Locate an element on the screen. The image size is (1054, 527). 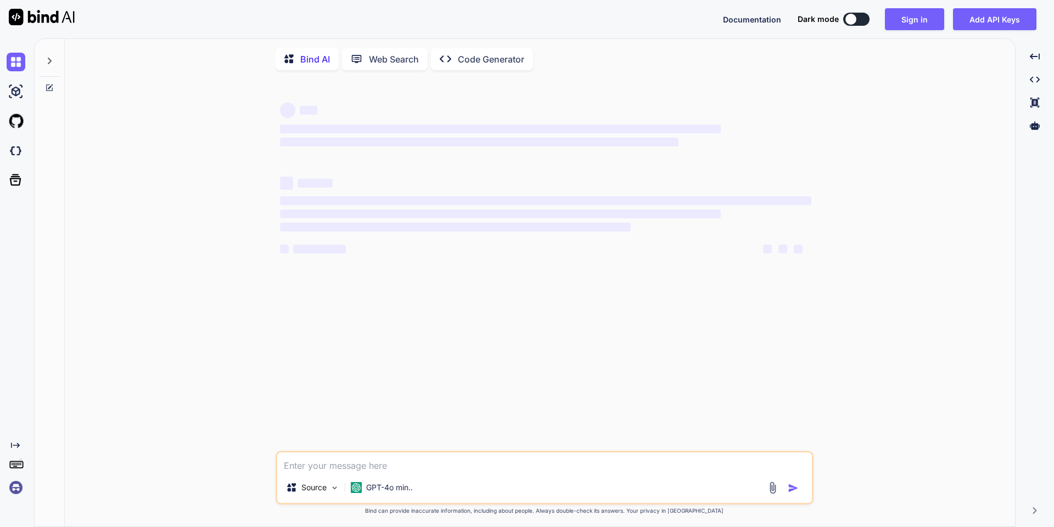
span: Documentation is located at coordinates (752, 19).